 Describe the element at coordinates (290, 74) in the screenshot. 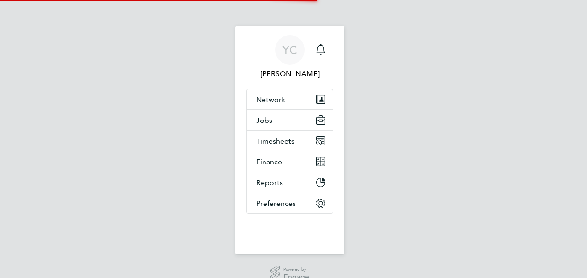

I see `span: Yazmin Cole` at that location.